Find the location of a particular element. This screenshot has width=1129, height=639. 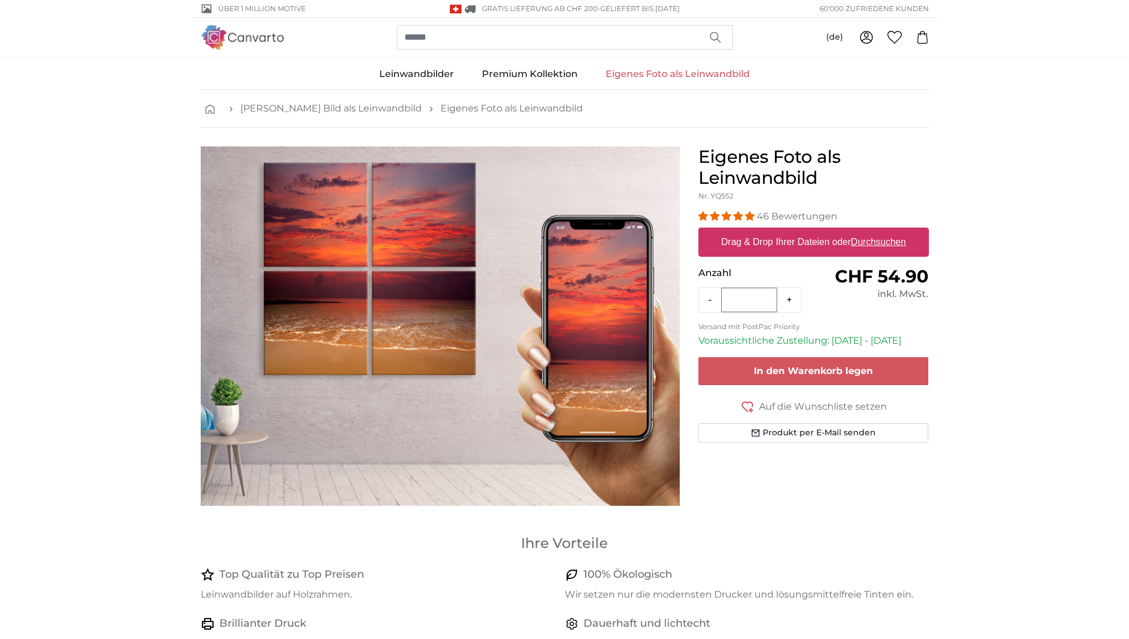

button: (de) is located at coordinates (834, 37).